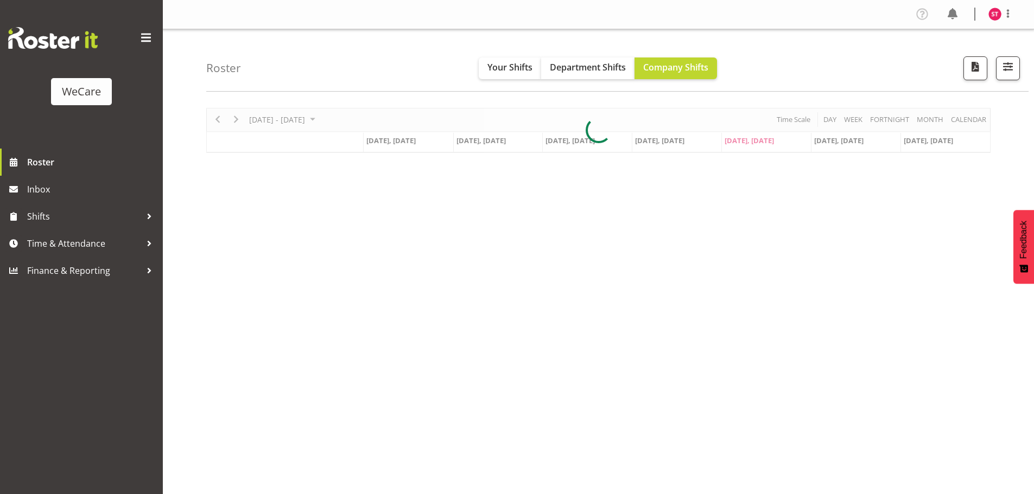 The height and width of the screenshot is (494, 1034). I want to click on span: Inbox, so click(92, 189).